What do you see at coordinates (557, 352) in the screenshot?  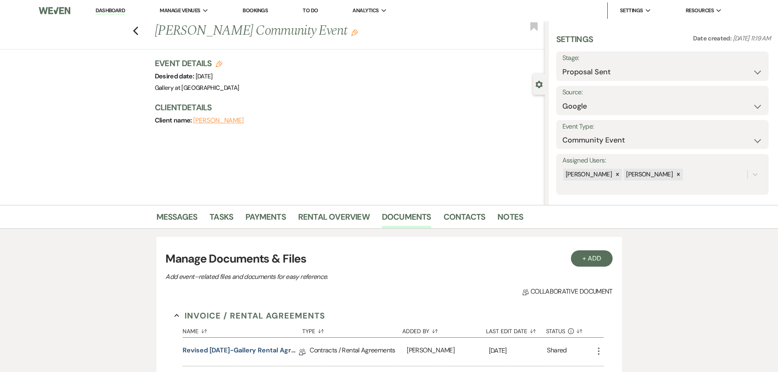 I see `div: Shared` at bounding box center [557, 352].